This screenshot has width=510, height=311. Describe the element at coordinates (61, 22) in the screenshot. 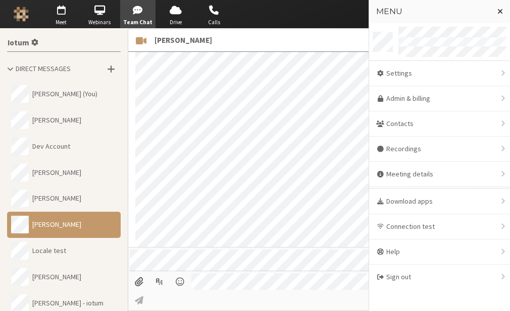

I see `span: Meet` at that location.